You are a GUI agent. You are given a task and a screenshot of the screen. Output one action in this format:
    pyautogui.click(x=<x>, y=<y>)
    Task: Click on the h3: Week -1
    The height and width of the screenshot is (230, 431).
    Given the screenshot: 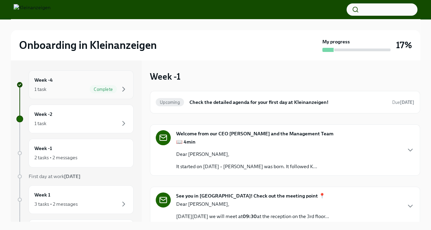 What is the action you would take?
    pyautogui.click(x=165, y=76)
    